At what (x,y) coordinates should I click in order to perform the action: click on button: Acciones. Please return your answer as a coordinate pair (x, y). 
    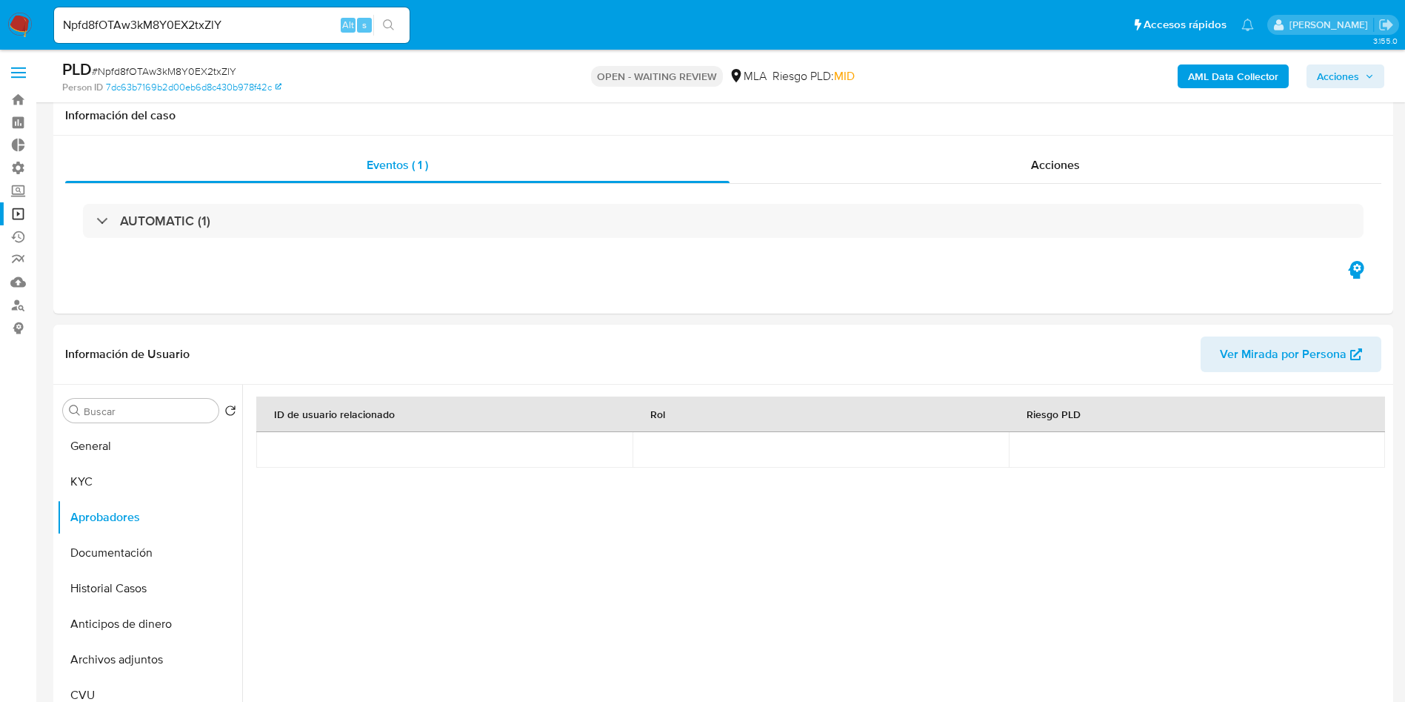
    Looking at the image, I should click on (1345, 76).